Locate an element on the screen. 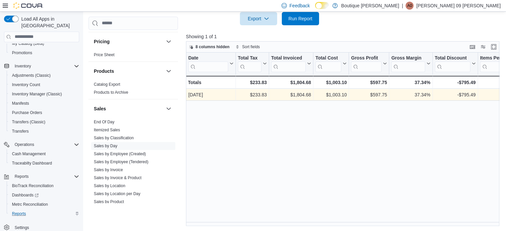  a: Inventory Count is located at coordinates (26, 85).